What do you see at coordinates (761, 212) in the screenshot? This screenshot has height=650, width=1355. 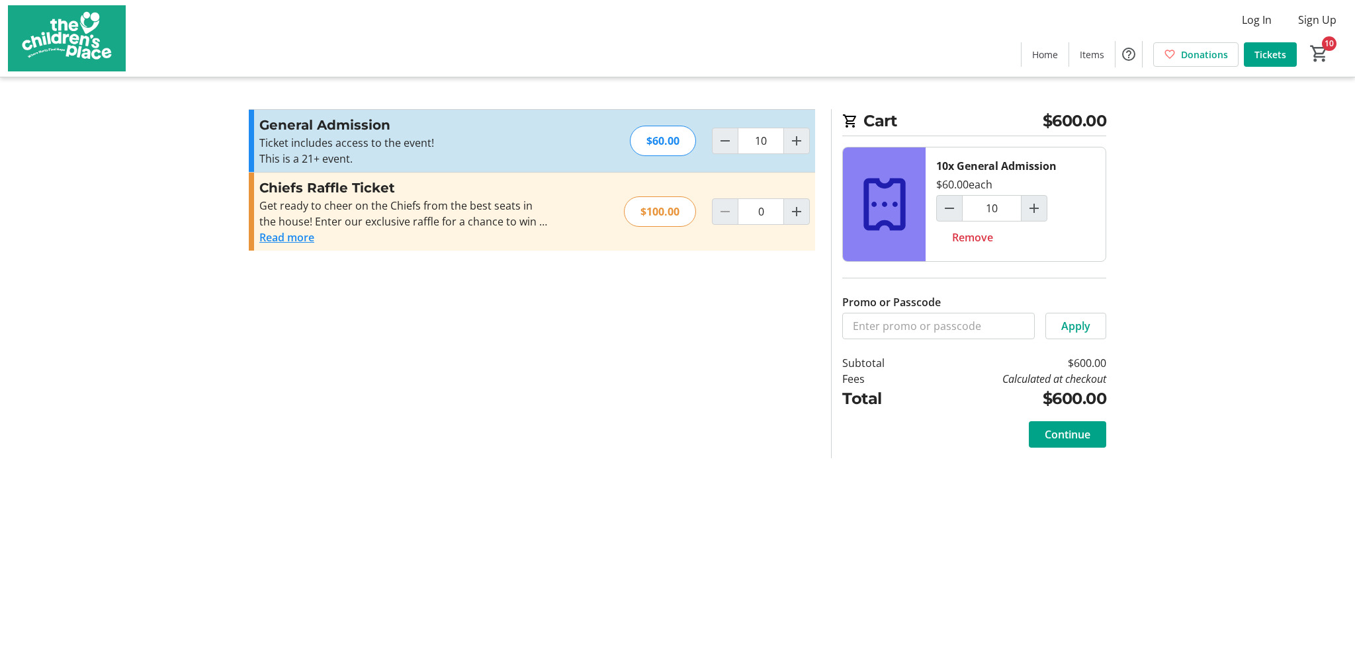 I see `input: Chiefs Raffle Ticket Quantity` at bounding box center [761, 212].